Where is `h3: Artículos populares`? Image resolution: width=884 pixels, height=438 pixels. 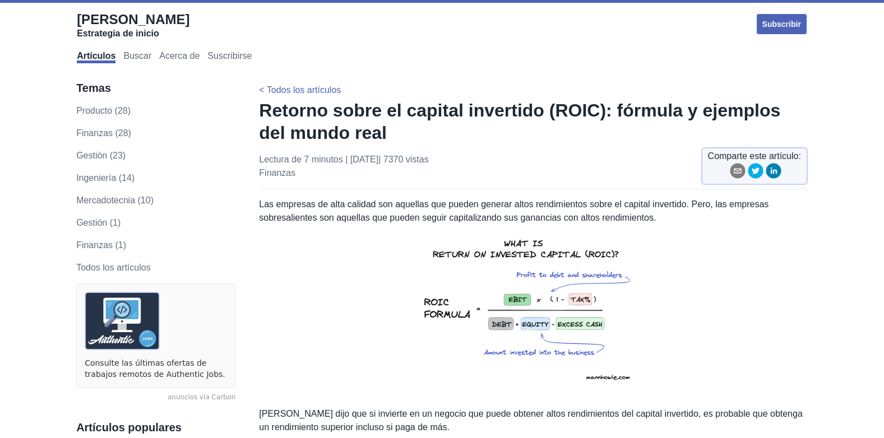
h3: Artículos populares is located at coordinates (156, 428).